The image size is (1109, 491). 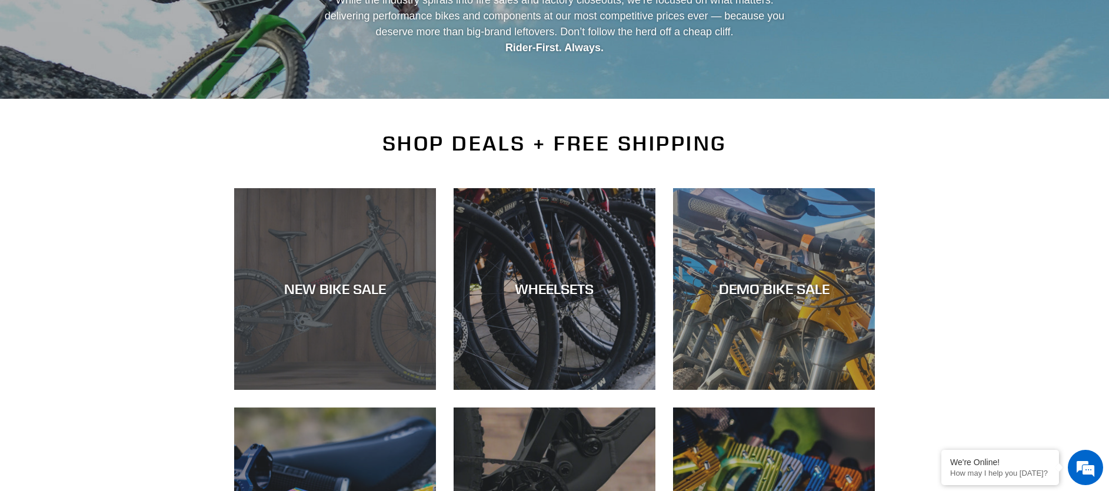 I want to click on h2: SHOP DEALS + FREE SHIPPING, so click(x=555, y=144).